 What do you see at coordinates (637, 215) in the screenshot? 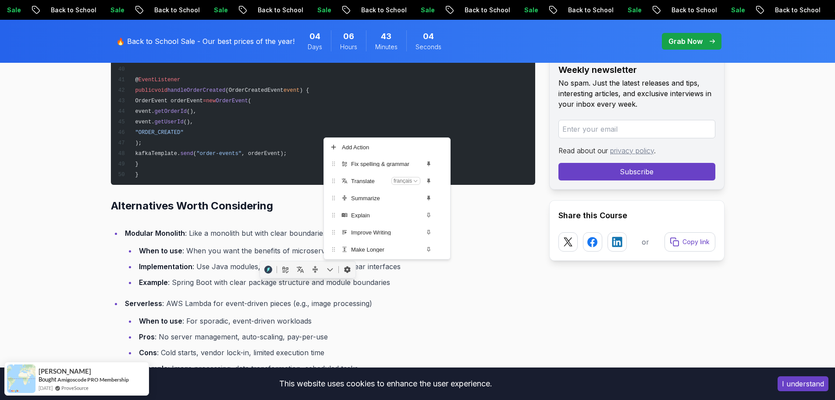
I see `h2: Share this Course` at bounding box center [637, 215].